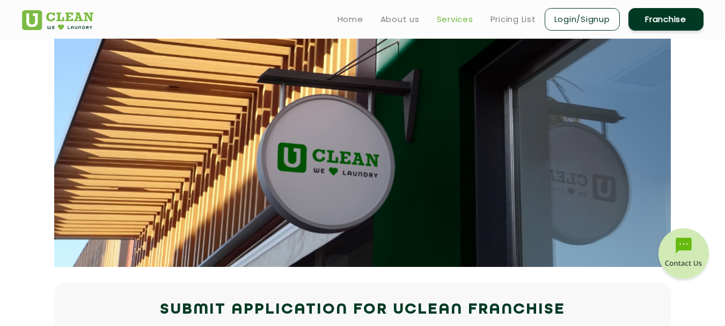  What do you see at coordinates (684, 255) in the screenshot?
I see `img: contact-btn` at bounding box center [684, 255].